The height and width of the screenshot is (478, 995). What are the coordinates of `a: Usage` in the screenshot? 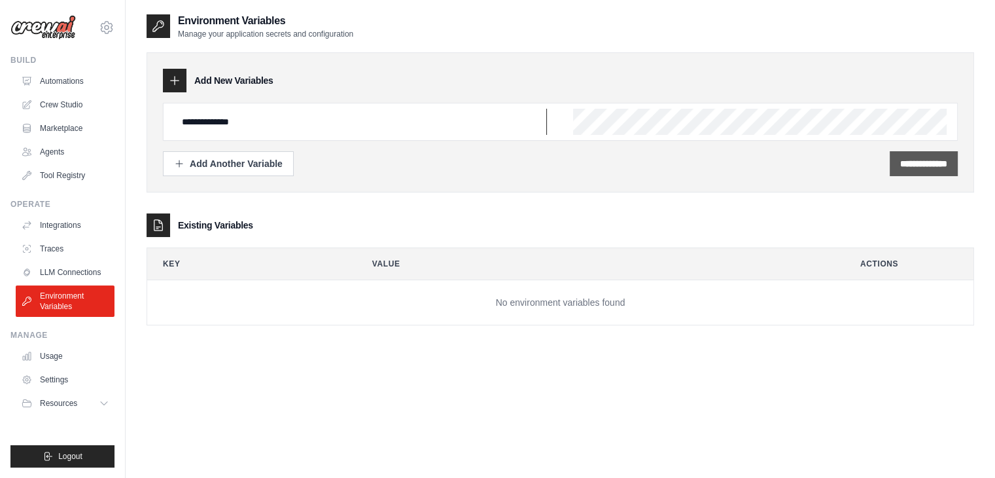 It's located at (65, 356).